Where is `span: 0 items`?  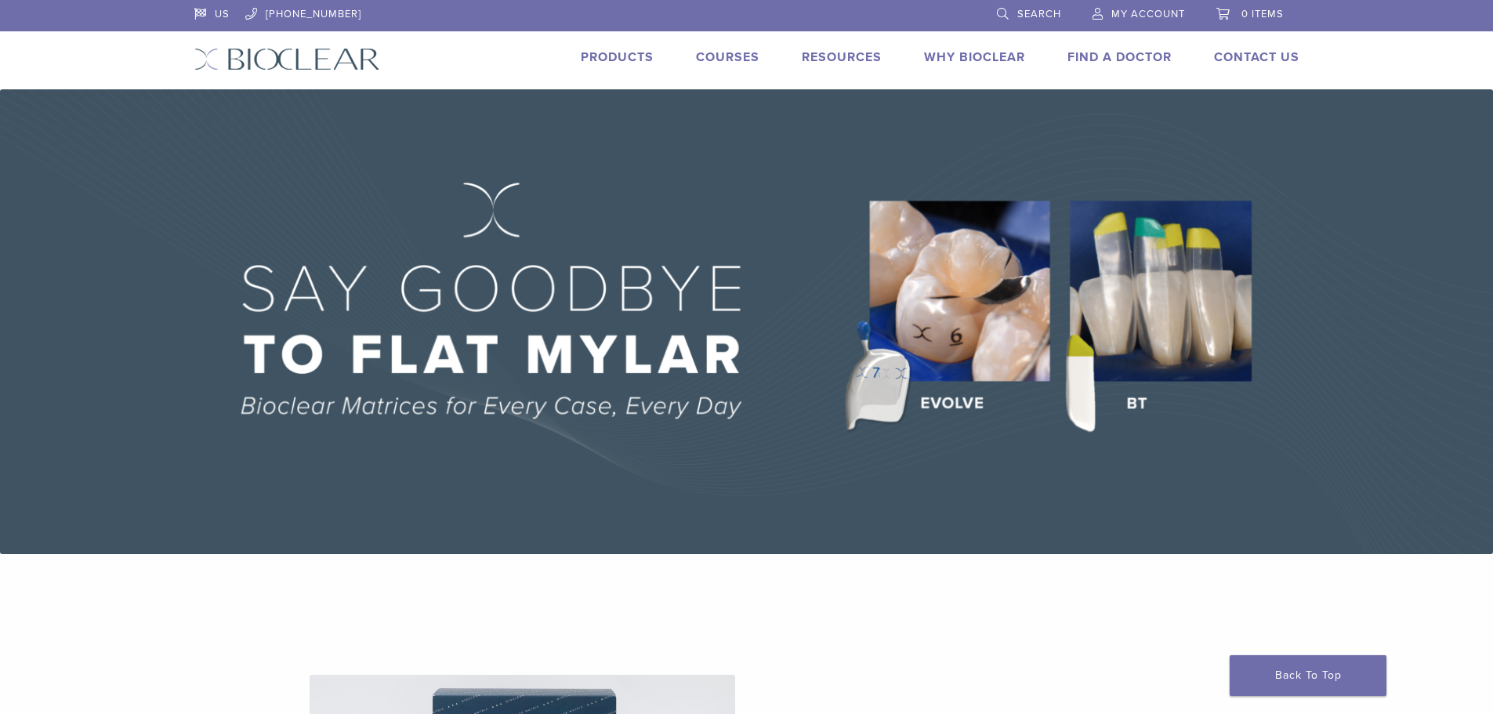 span: 0 items is located at coordinates (1263, 14).